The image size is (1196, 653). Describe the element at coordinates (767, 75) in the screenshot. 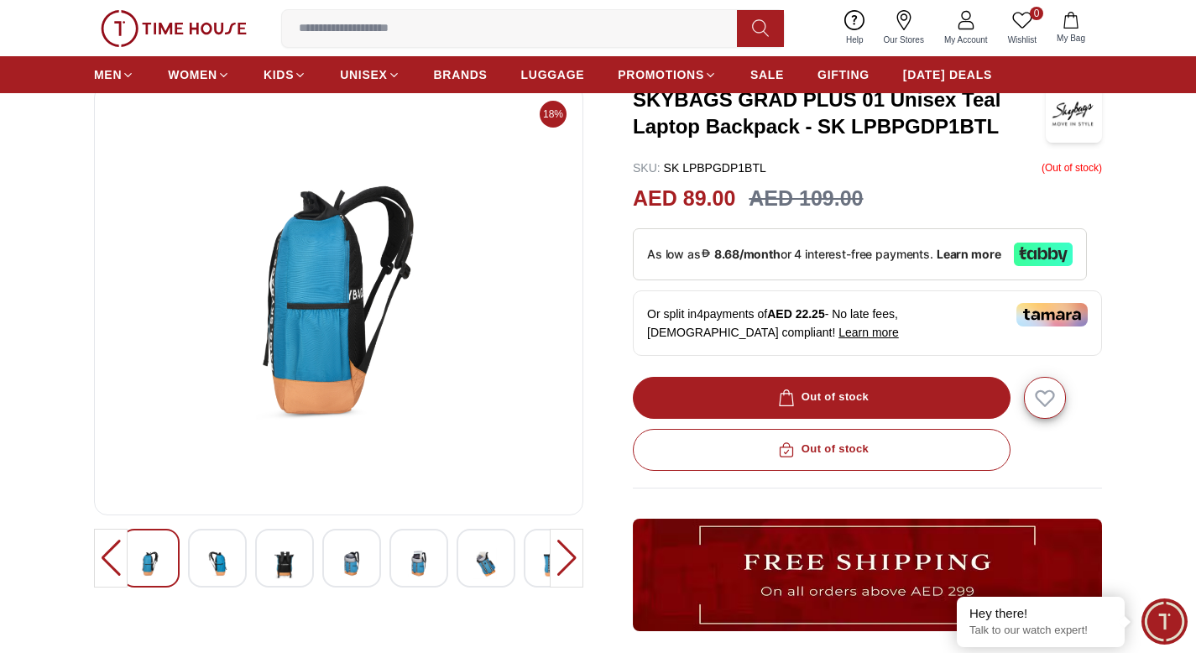

I see `span: SALE` at that location.